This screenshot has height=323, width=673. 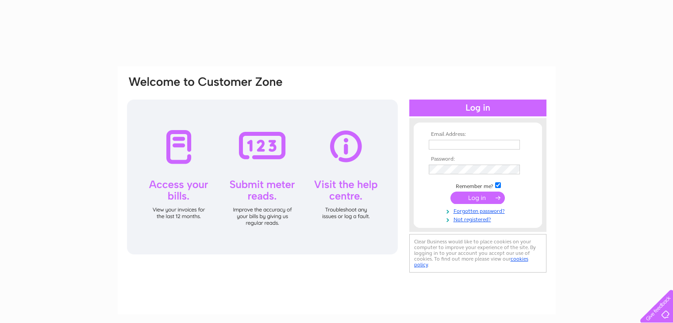 I want to click on a: Not registered?, so click(x=479, y=219).